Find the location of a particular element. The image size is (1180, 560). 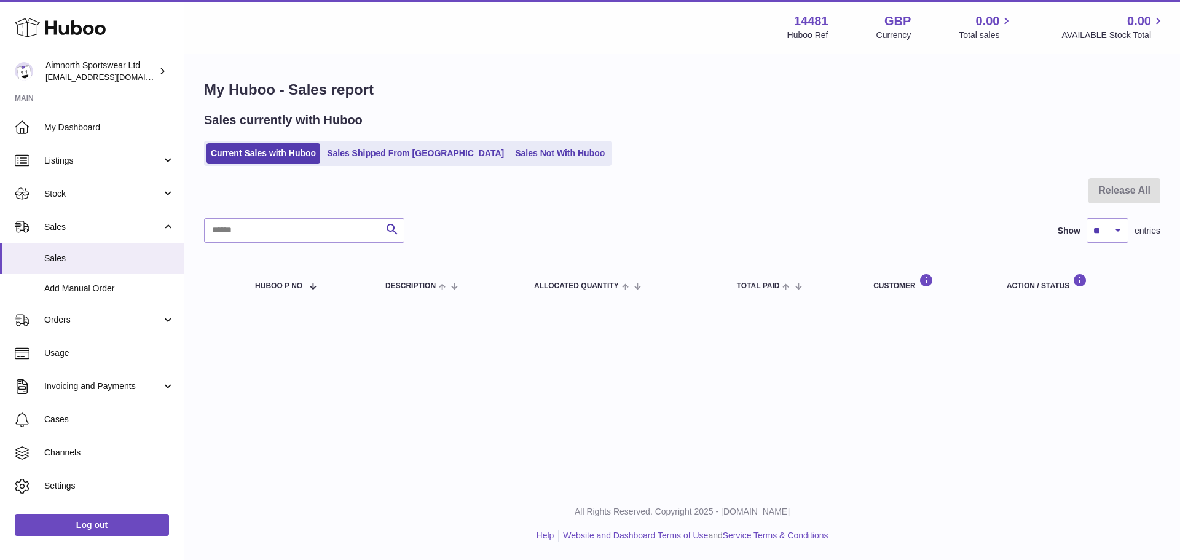

a: Website and Dashboard Terms of Use is located at coordinates (636, 535).